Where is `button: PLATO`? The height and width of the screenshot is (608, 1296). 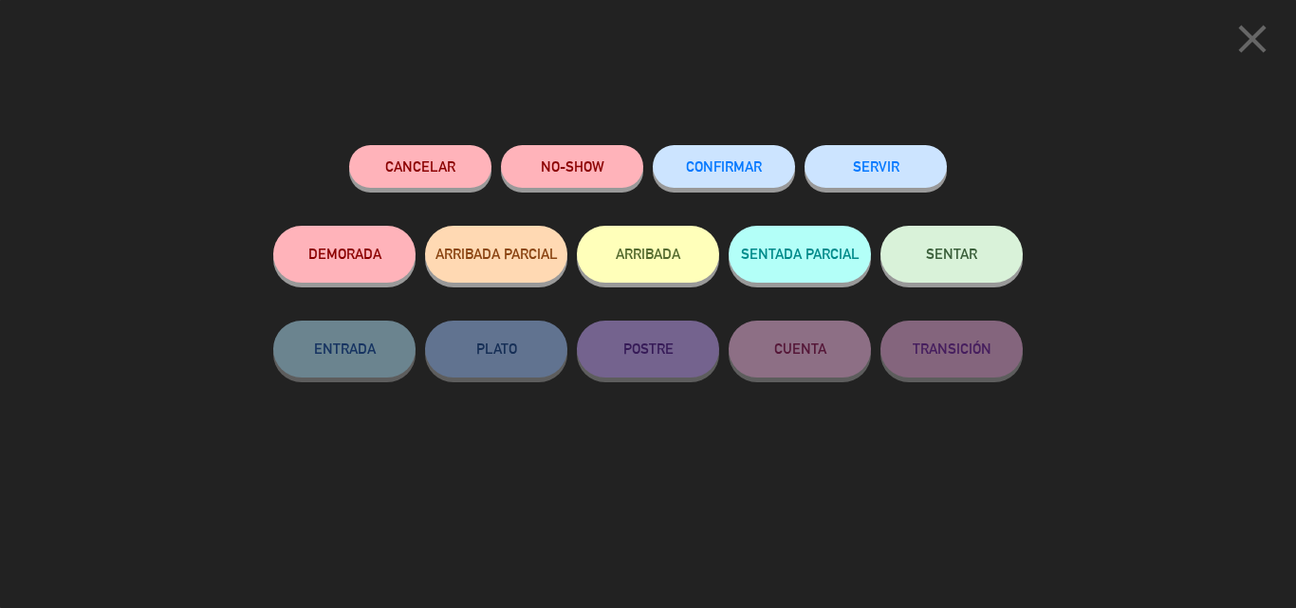
button: PLATO is located at coordinates (496, 349).